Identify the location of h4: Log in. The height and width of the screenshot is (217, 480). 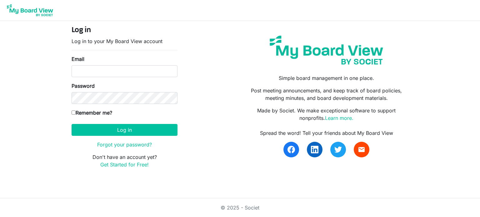
(124, 30).